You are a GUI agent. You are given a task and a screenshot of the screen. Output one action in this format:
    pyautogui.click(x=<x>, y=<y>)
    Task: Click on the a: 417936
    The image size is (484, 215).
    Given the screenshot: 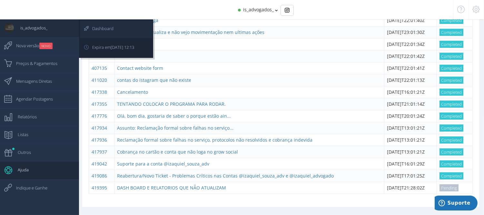 What is the action you would take?
    pyautogui.click(x=99, y=139)
    